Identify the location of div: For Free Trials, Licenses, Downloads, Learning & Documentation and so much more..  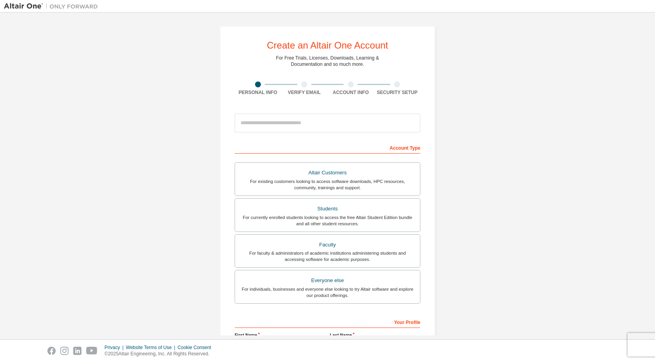
(327, 61).